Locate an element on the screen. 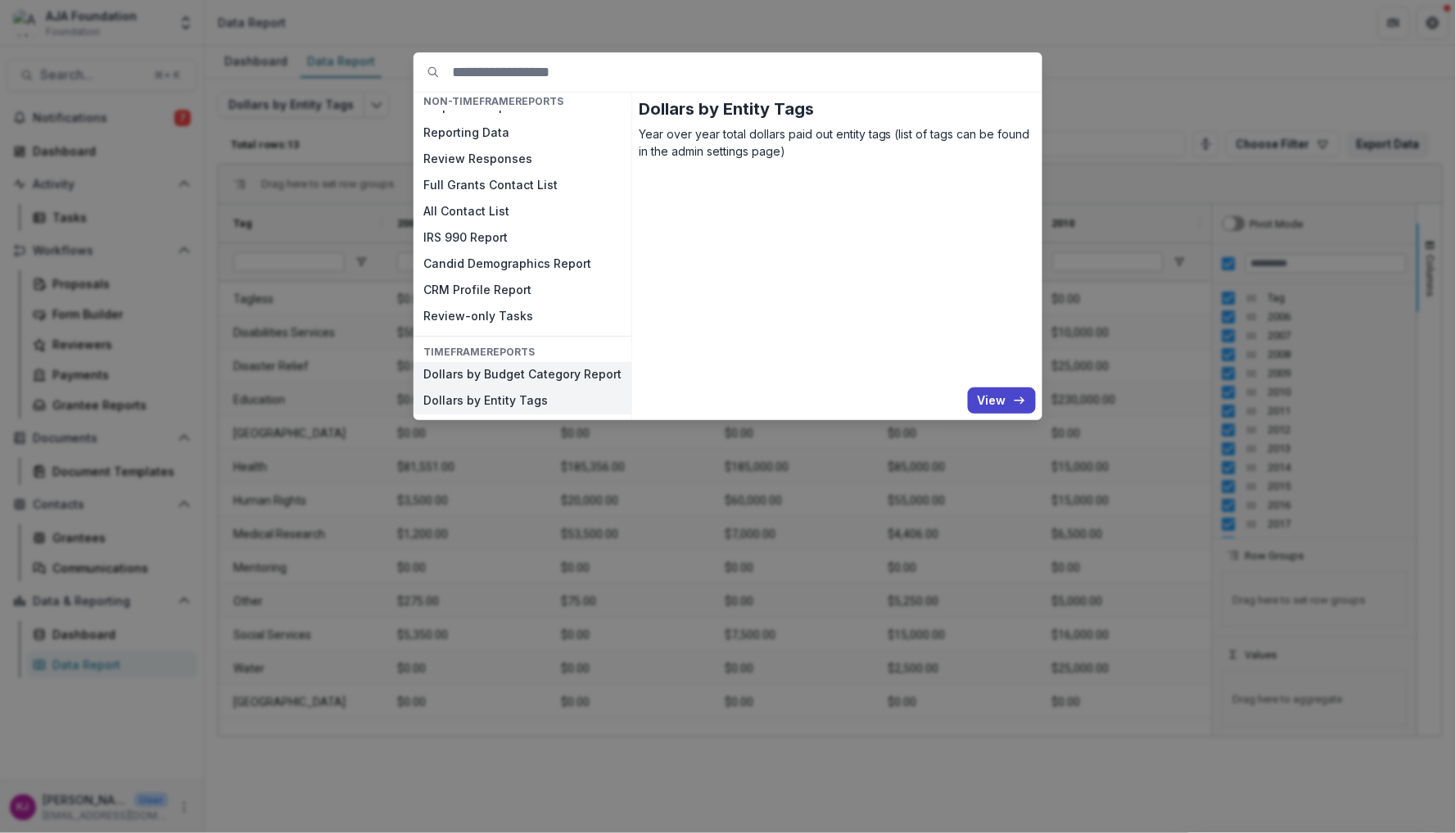 This screenshot has width=1456, height=833. h4: TIMEFRAME Reports is located at coordinates (523, 352).